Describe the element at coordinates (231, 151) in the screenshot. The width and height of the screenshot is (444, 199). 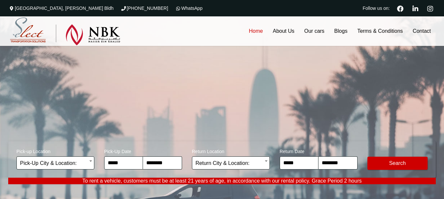
I see `span: Return Location` at that location.